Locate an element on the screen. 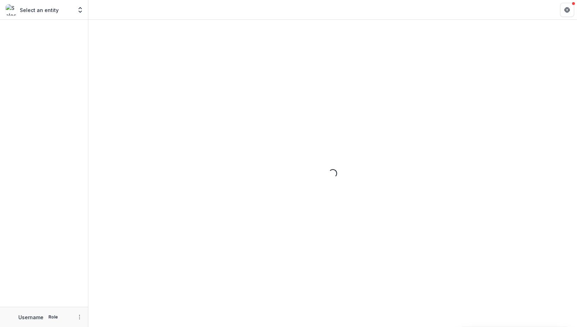  button: More is located at coordinates (80, 317).